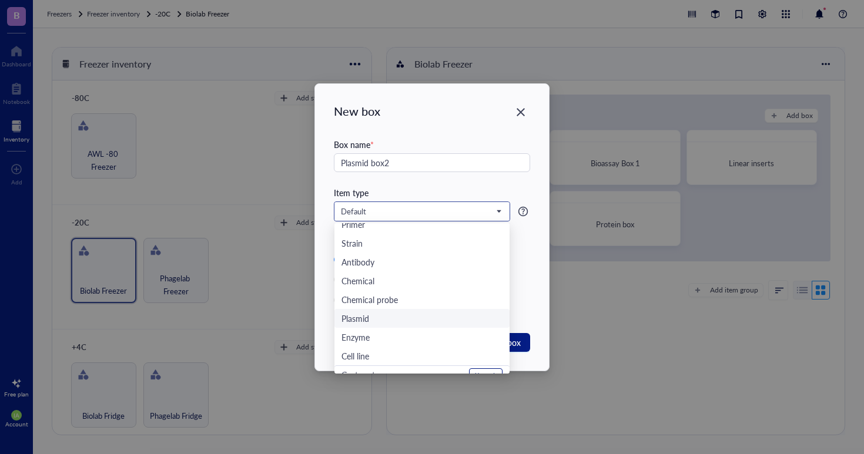 The width and height of the screenshot is (864, 454). I want to click on span: Default, so click(421, 212).